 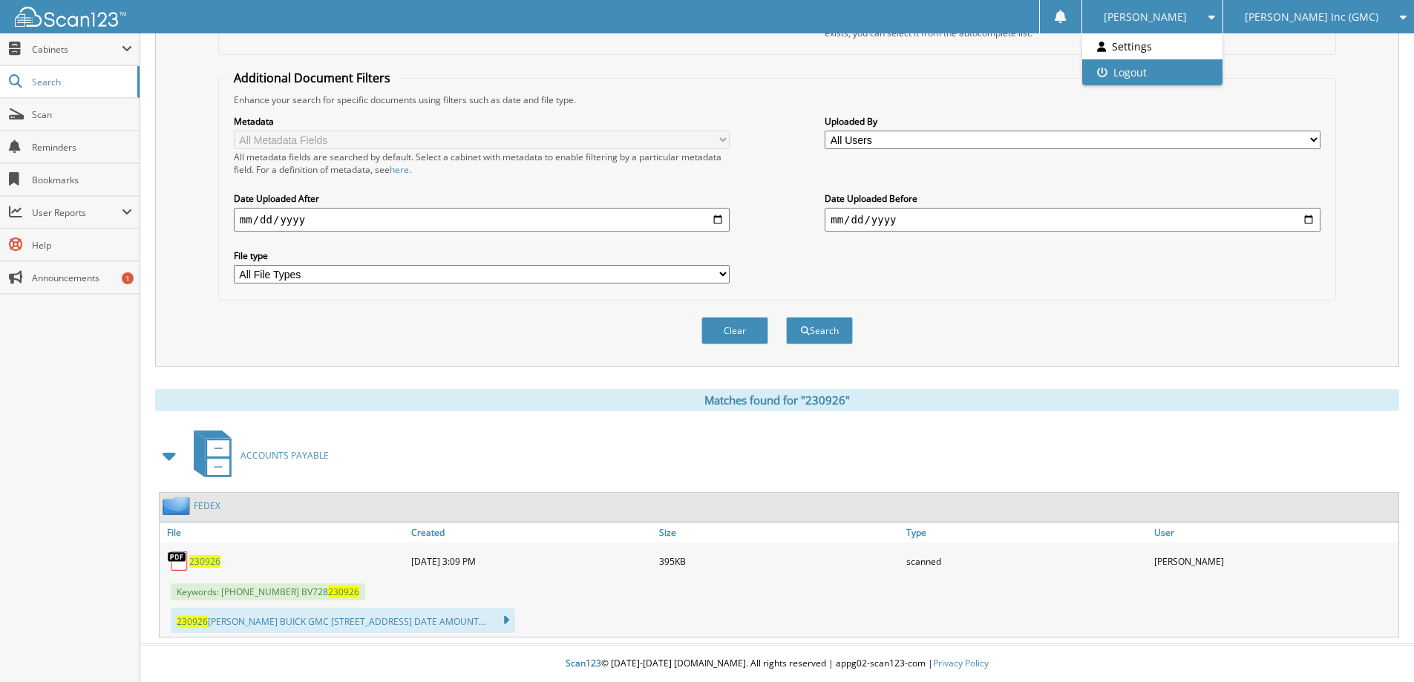 What do you see at coordinates (1072, 198) in the screenshot?
I see `label: Date Uploaded Before` at bounding box center [1072, 198].